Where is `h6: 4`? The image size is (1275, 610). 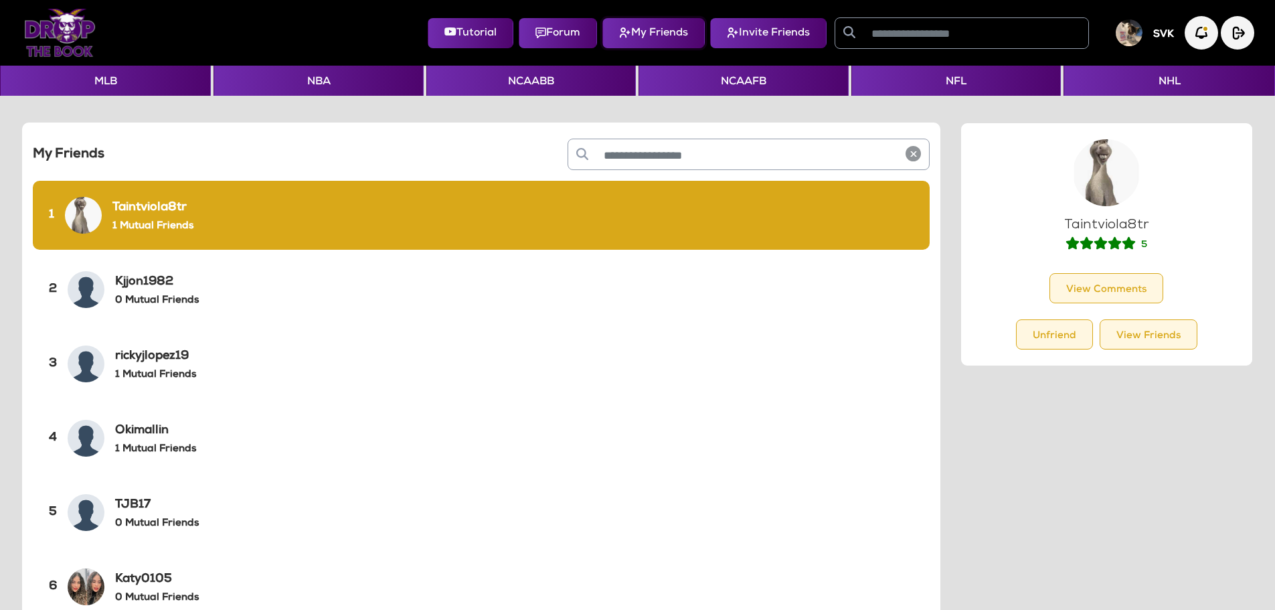
h6: 4 is located at coordinates (53, 439).